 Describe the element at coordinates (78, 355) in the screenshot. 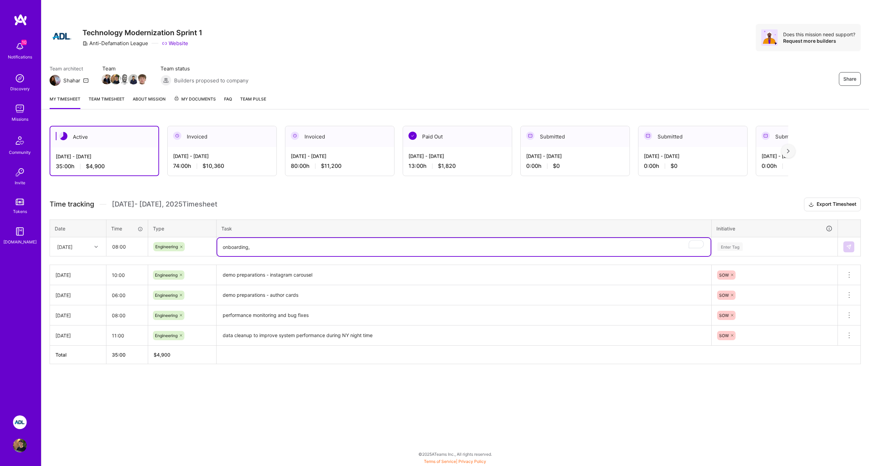

I see `th: Total` at that location.